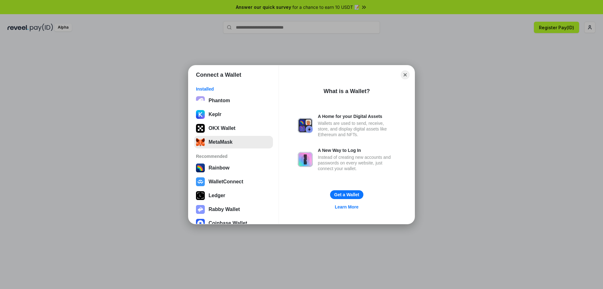 The width and height of the screenshot is (603, 289). Describe the element at coordinates (233, 156) in the screenshot. I see `div: Recommended` at that location.